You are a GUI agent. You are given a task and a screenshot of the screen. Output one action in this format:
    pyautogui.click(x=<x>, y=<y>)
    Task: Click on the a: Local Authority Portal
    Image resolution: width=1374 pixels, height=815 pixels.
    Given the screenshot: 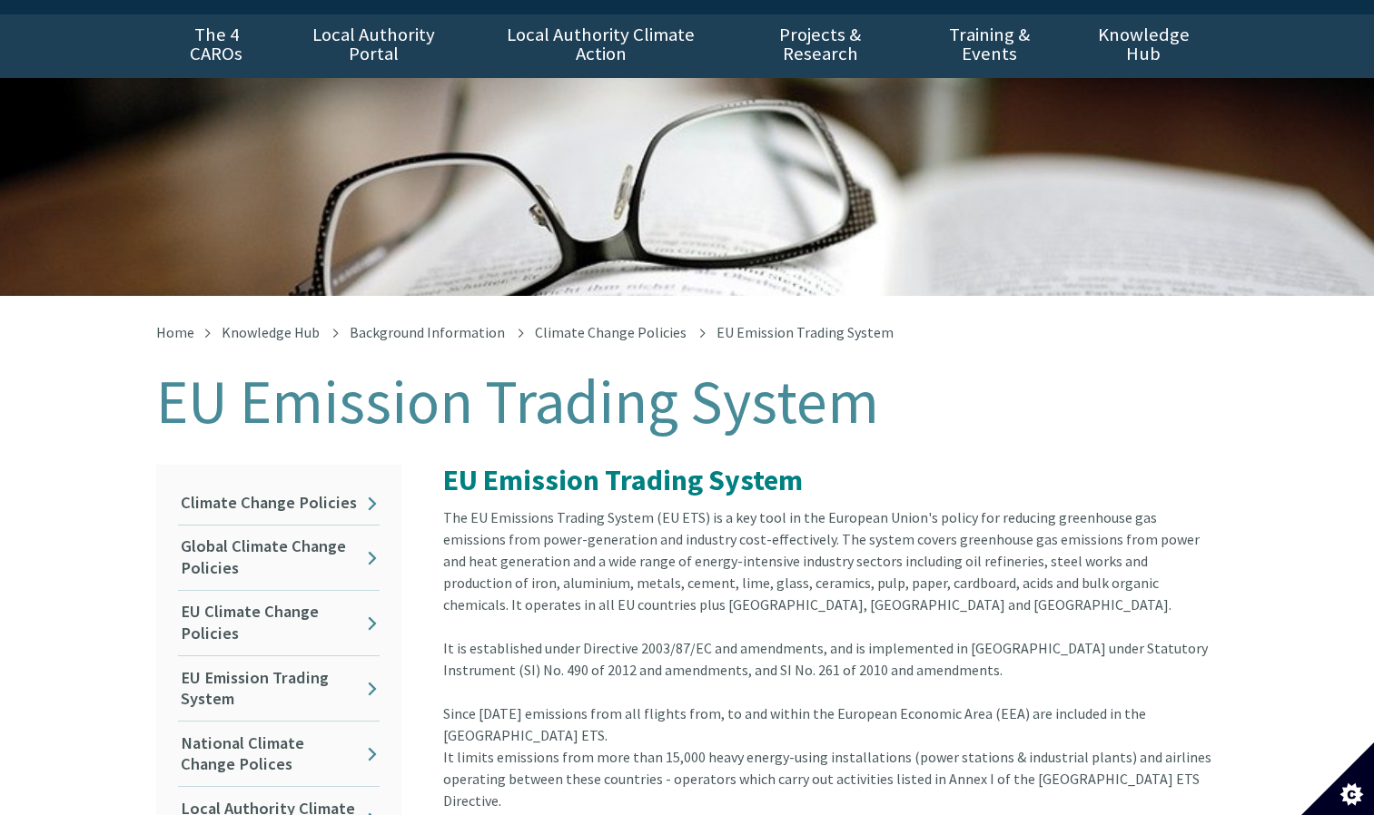 What is the action you would take?
    pyautogui.click(x=374, y=46)
    